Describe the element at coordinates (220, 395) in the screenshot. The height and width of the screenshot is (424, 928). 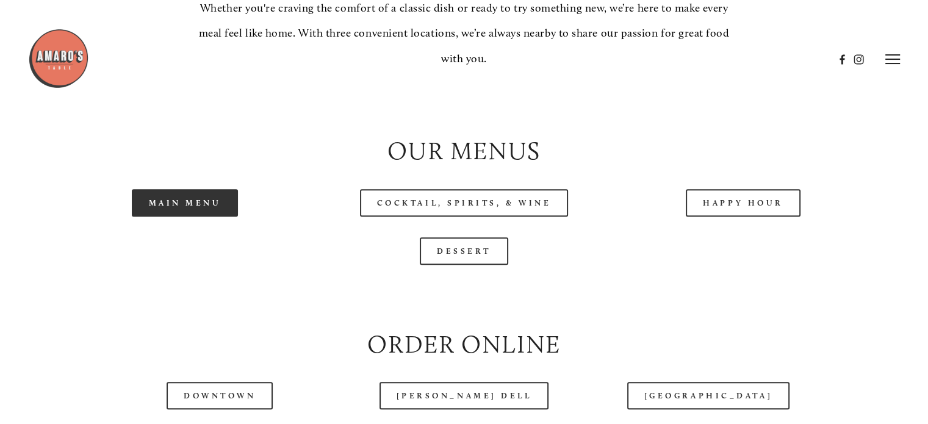
I see `a: Downtown` at that location.